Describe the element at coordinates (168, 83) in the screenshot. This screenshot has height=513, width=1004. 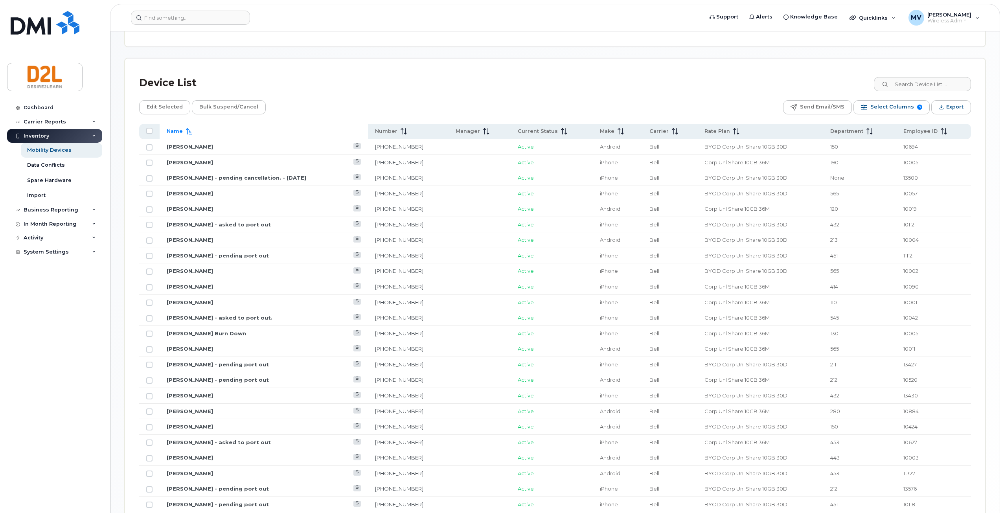
I see `div: Device List` at that location.